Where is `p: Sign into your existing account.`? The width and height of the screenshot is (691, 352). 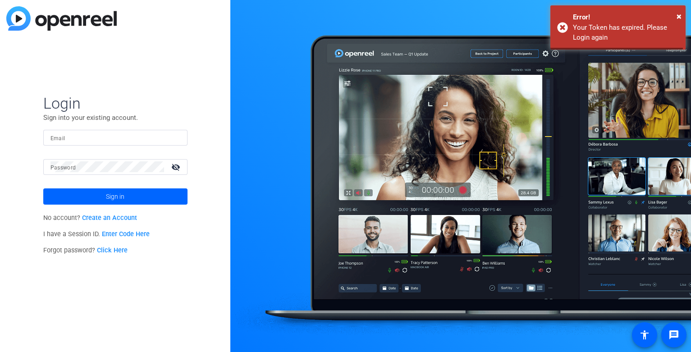
p: Sign into your existing account. is located at coordinates (115, 118).